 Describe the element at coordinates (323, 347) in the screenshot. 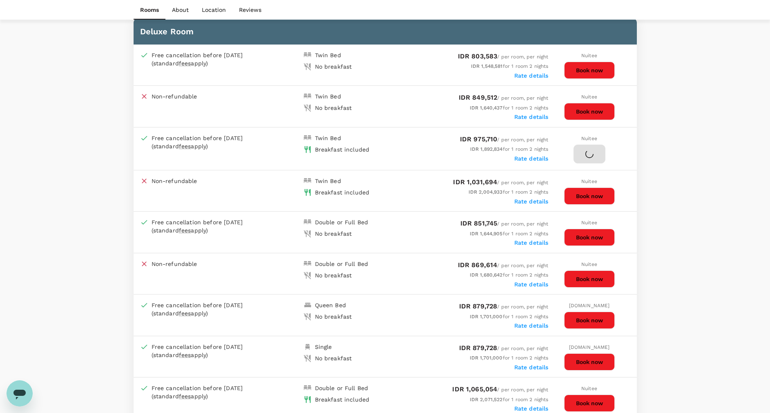

I see `div: Single` at that location.